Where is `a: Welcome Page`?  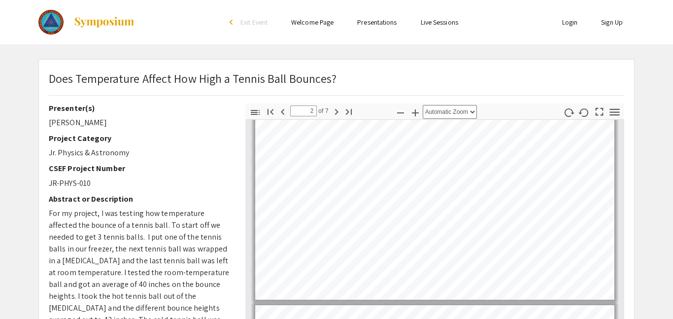
a: Welcome Page is located at coordinates (313, 22).